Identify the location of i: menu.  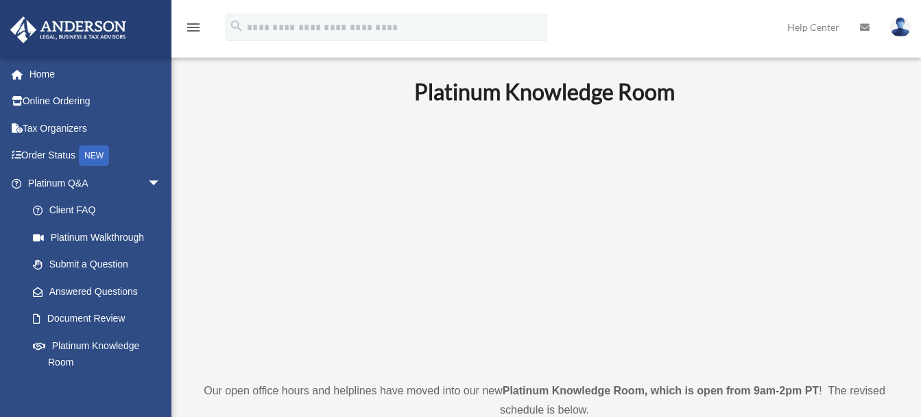
(193, 27).